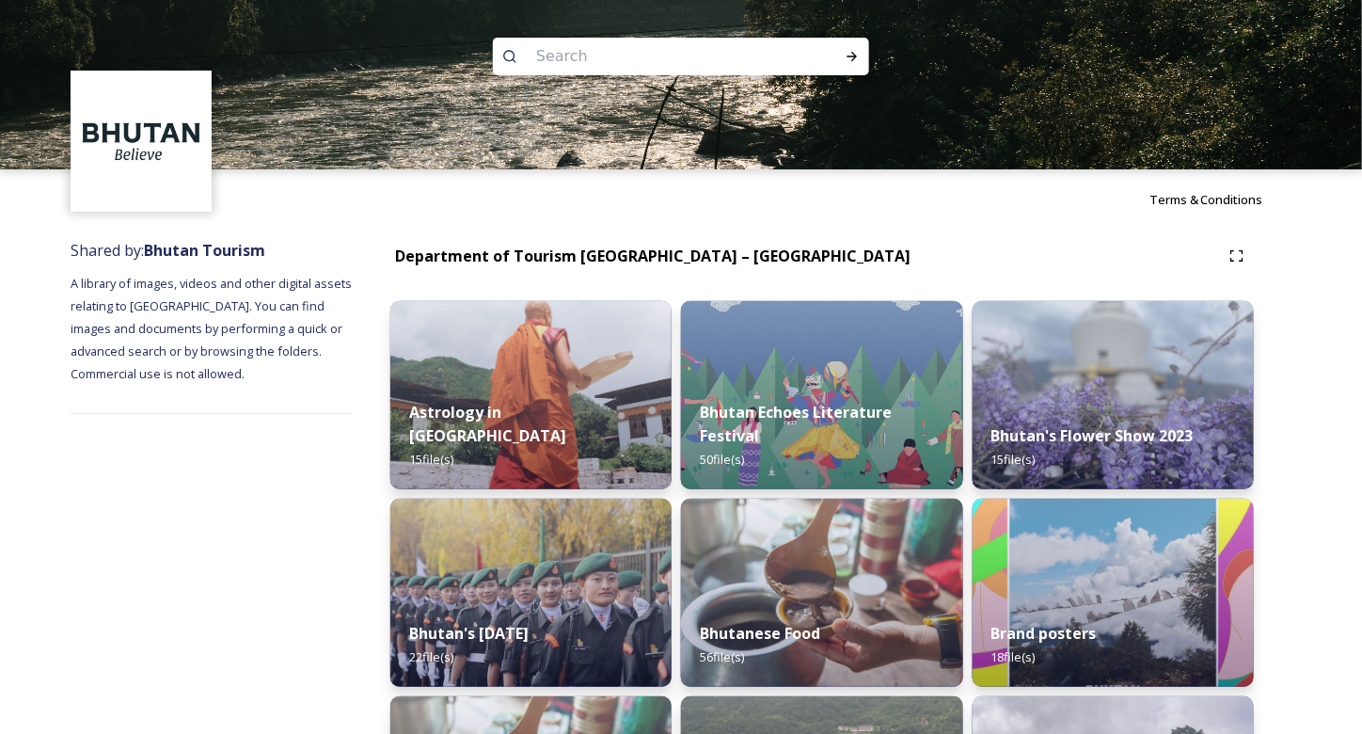 Image resolution: width=1362 pixels, height=734 pixels. I want to click on img: Bumdeling%2520090723%2520by%2520Amp%2520Sripimanwat-4.jpg, so click(821, 593).